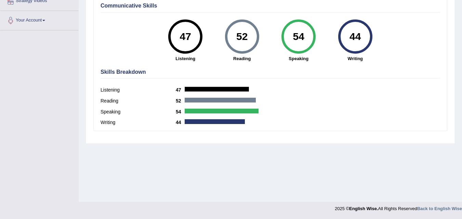 The width and height of the screenshot is (462, 219). I want to click on div: 47, so click(185, 37).